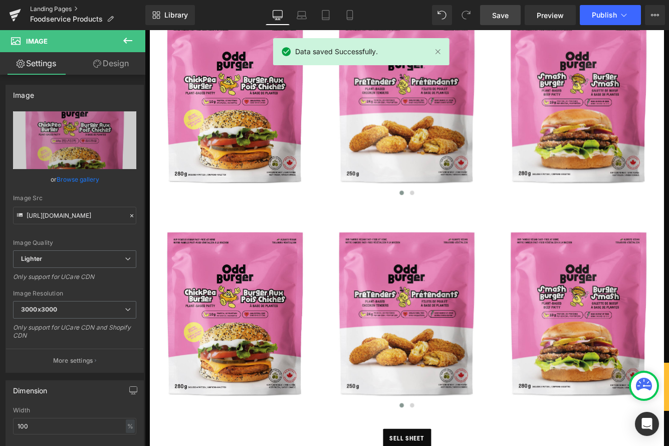  I want to click on button: Publish, so click(611, 15).